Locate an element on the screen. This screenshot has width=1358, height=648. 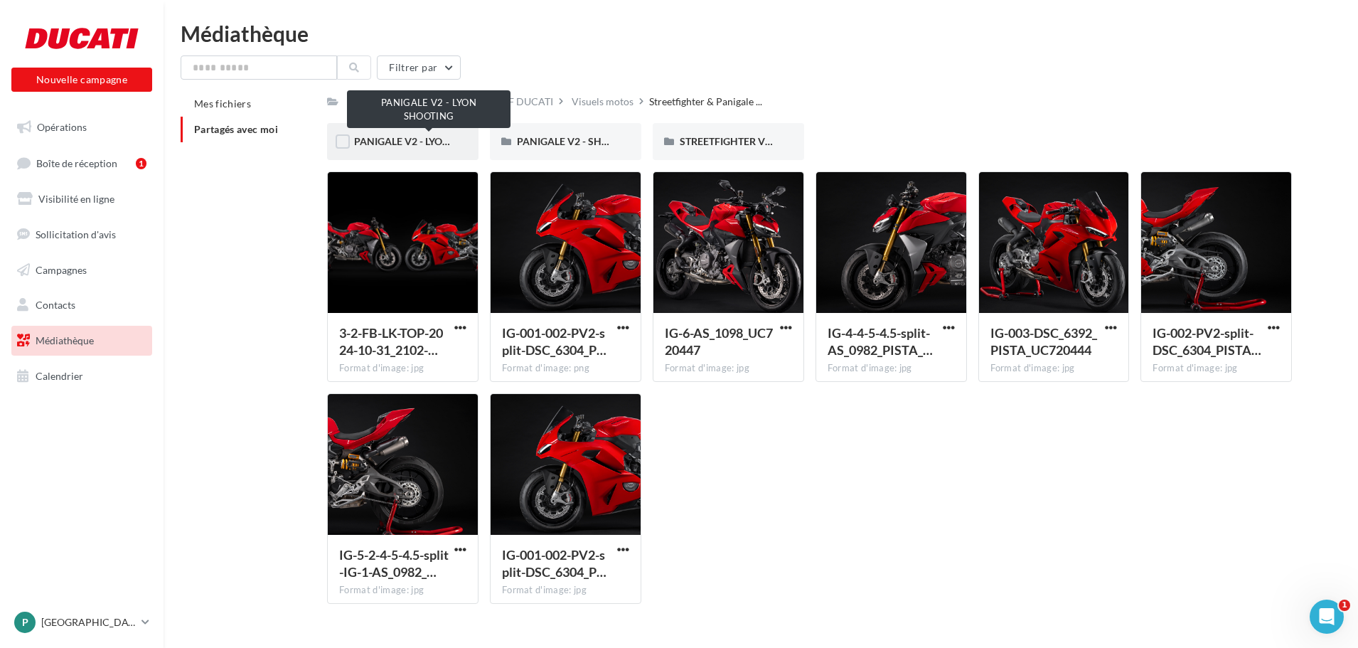
span: Médiathèque is located at coordinates (65, 340).